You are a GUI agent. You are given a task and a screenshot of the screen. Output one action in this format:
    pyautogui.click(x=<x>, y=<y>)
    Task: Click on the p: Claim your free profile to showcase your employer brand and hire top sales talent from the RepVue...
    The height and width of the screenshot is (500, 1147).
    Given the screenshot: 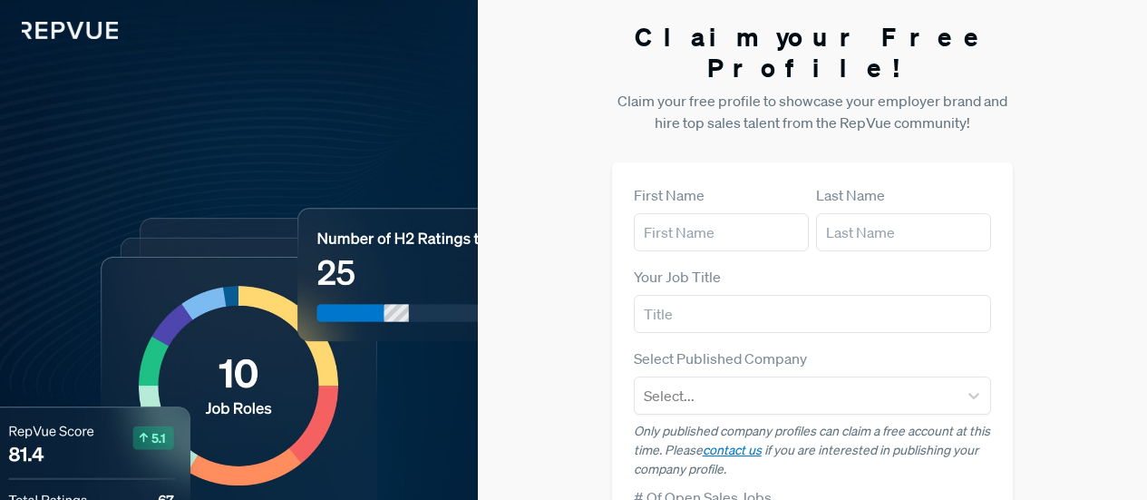 What is the action you would take?
    pyautogui.click(x=812, y=112)
    